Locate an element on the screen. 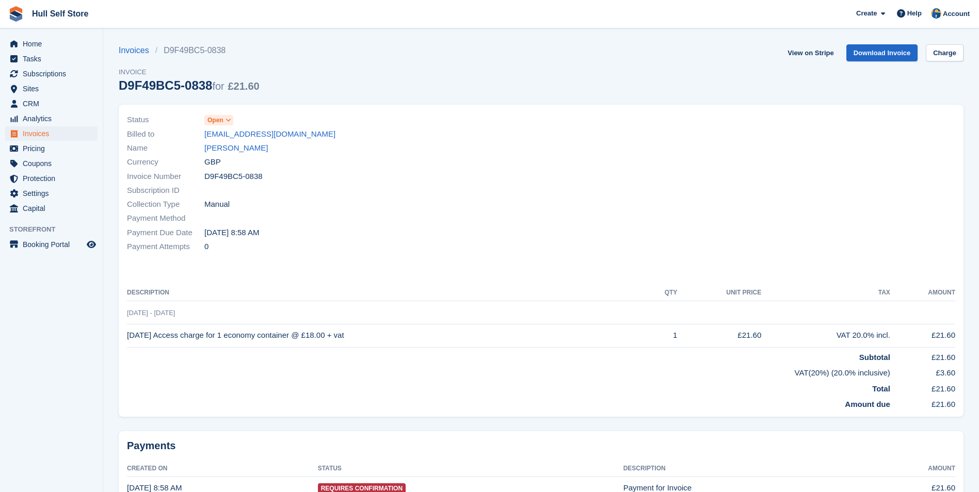 The image size is (979, 492). th: Unit Price is located at coordinates (719, 293).